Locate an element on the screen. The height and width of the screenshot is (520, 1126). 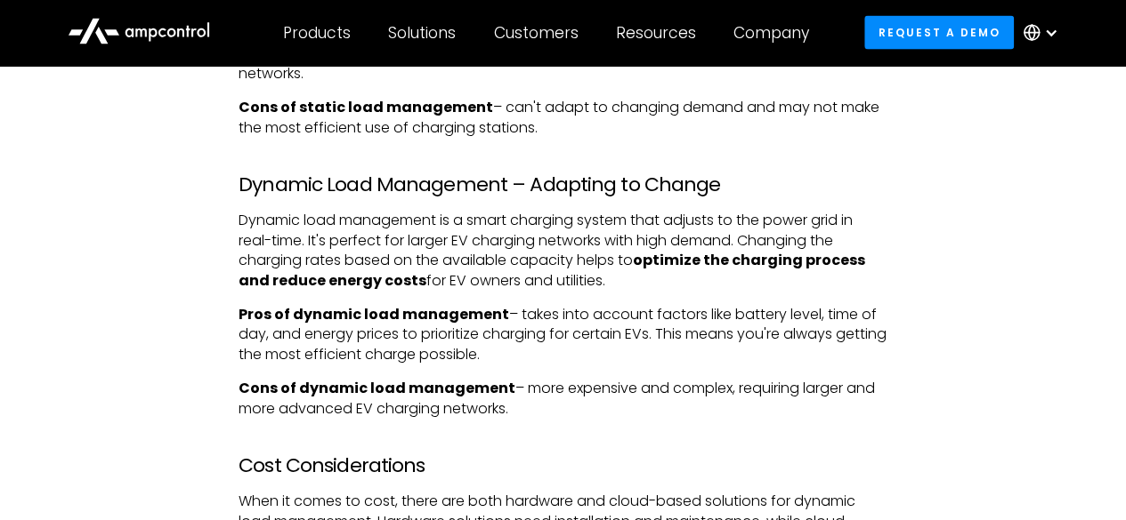
div: Customers is located at coordinates (536, 33).